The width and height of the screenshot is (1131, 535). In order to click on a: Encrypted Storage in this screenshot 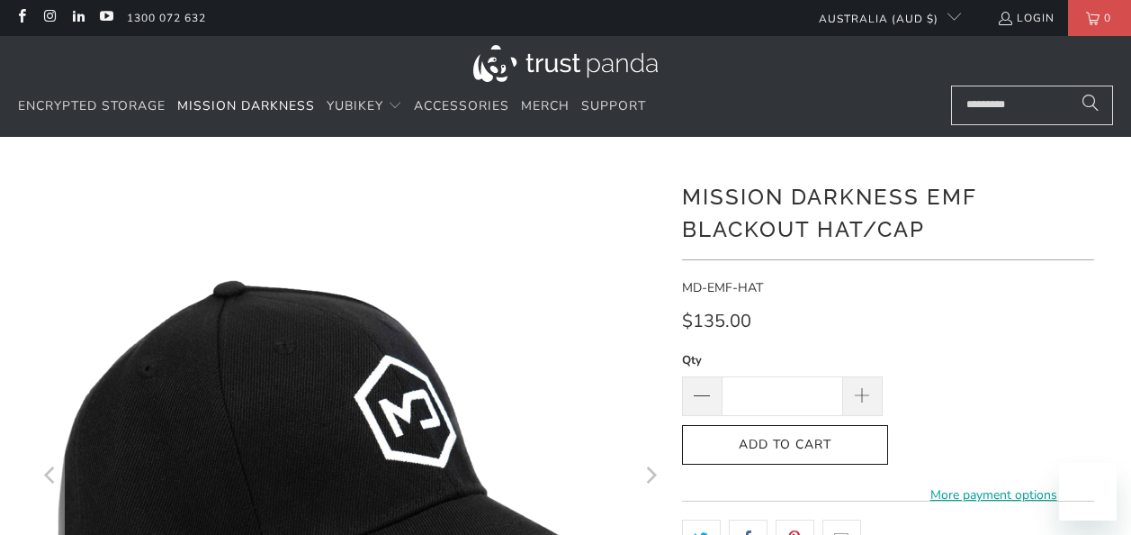, I will do `click(92, 106)`.